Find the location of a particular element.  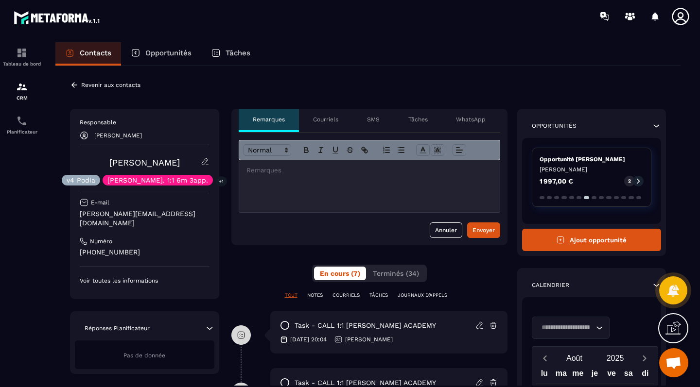

a: Contacts is located at coordinates (88, 54).